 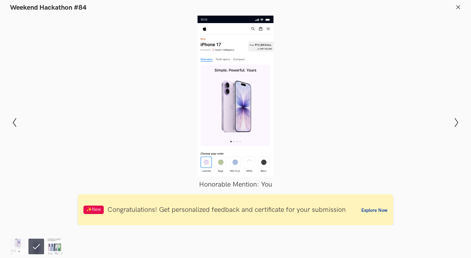 I want to click on img: Weekend_Hackathon_84_Submission.png, so click(x=18, y=247).